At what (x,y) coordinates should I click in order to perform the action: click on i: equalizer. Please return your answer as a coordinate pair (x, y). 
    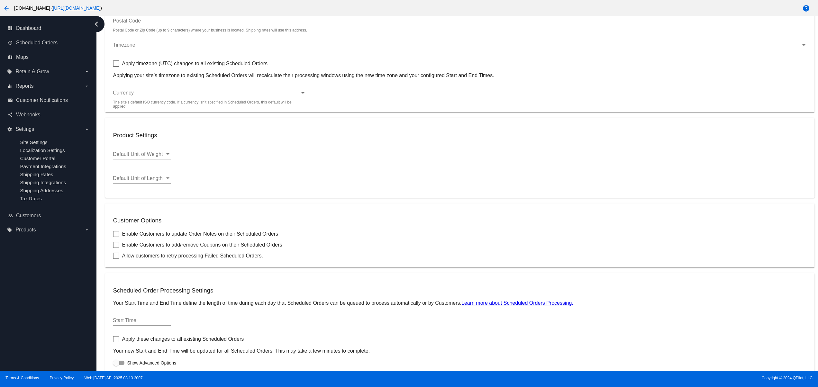
    Looking at the image, I should click on (10, 86).